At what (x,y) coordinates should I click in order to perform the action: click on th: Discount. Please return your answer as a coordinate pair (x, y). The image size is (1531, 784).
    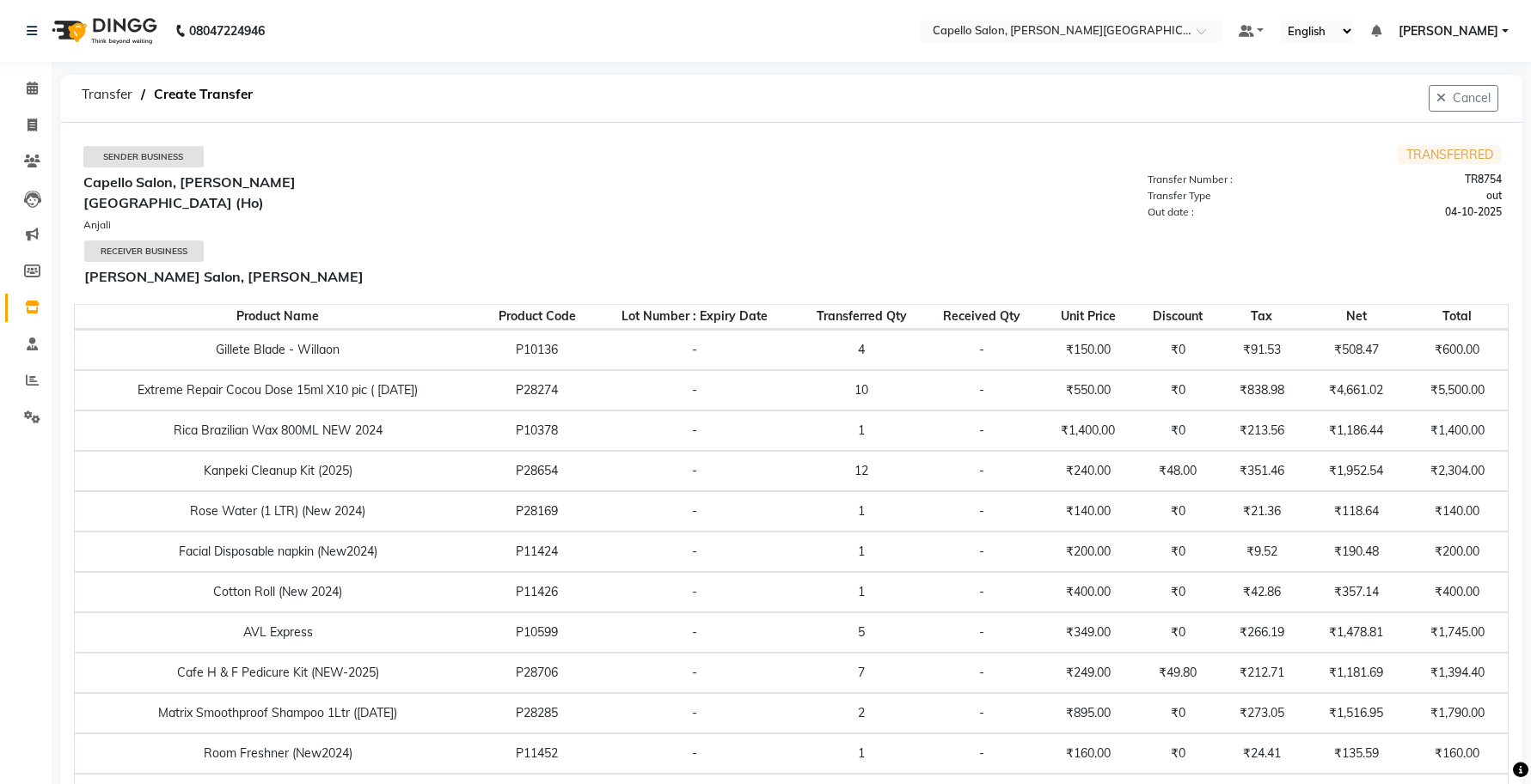
    Looking at the image, I should click on (1177, 317).